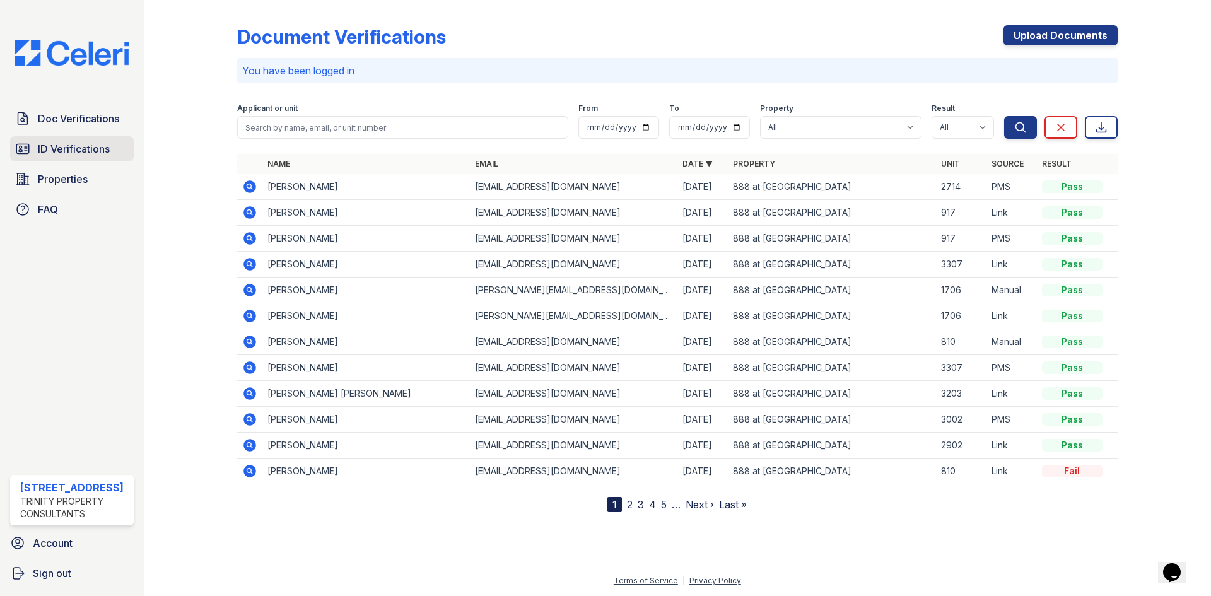 This screenshot has height=596, width=1211. Describe the element at coordinates (943, 109) in the screenshot. I see `label: Result` at that location.